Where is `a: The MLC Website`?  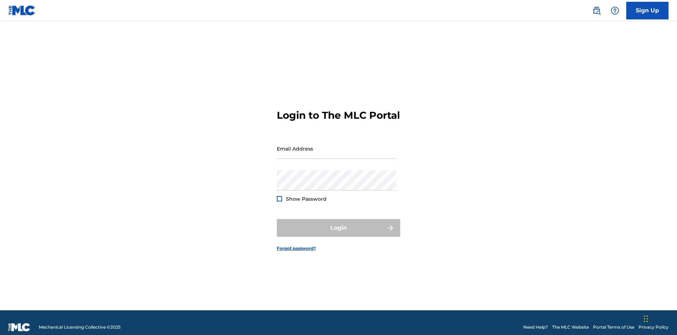
a: The MLC Website is located at coordinates (571, 327).